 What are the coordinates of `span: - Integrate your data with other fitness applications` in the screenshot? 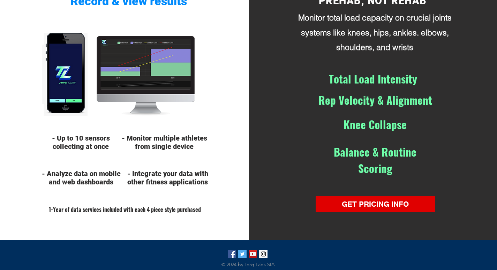 It's located at (168, 178).